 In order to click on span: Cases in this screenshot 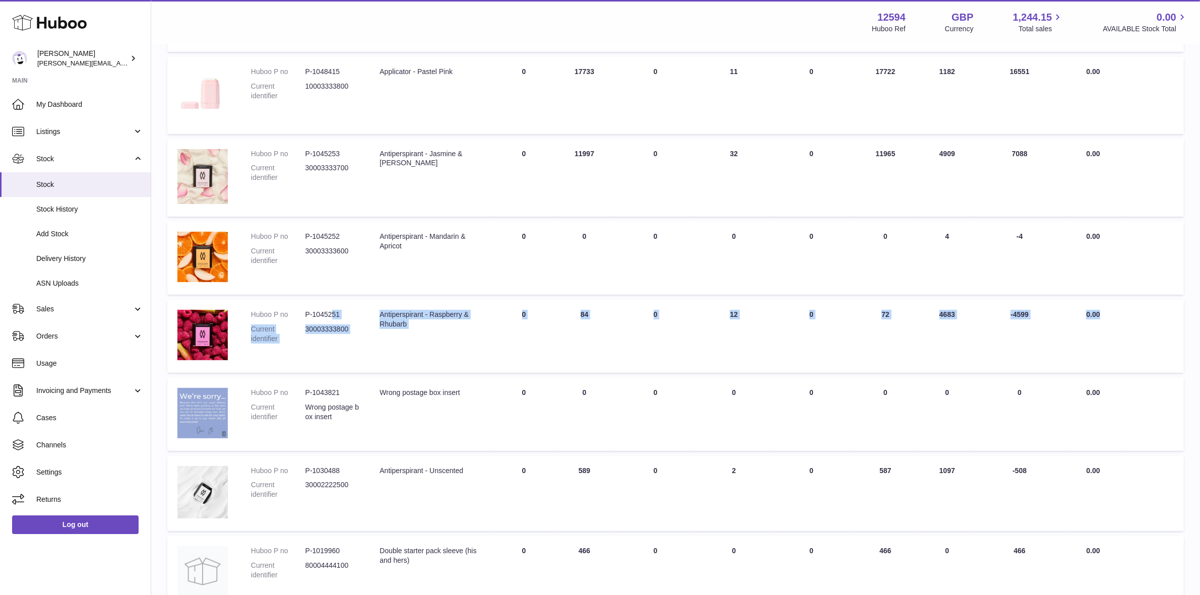, I will do `click(90, 418)`.